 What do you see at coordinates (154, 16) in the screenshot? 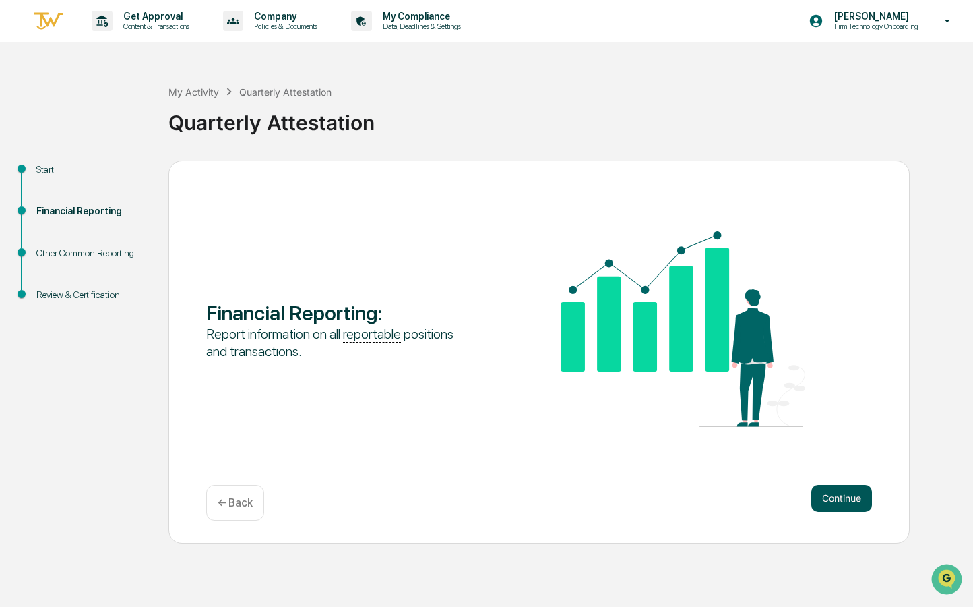
I see `p: Get Approval` at bounding box center [154, 16].